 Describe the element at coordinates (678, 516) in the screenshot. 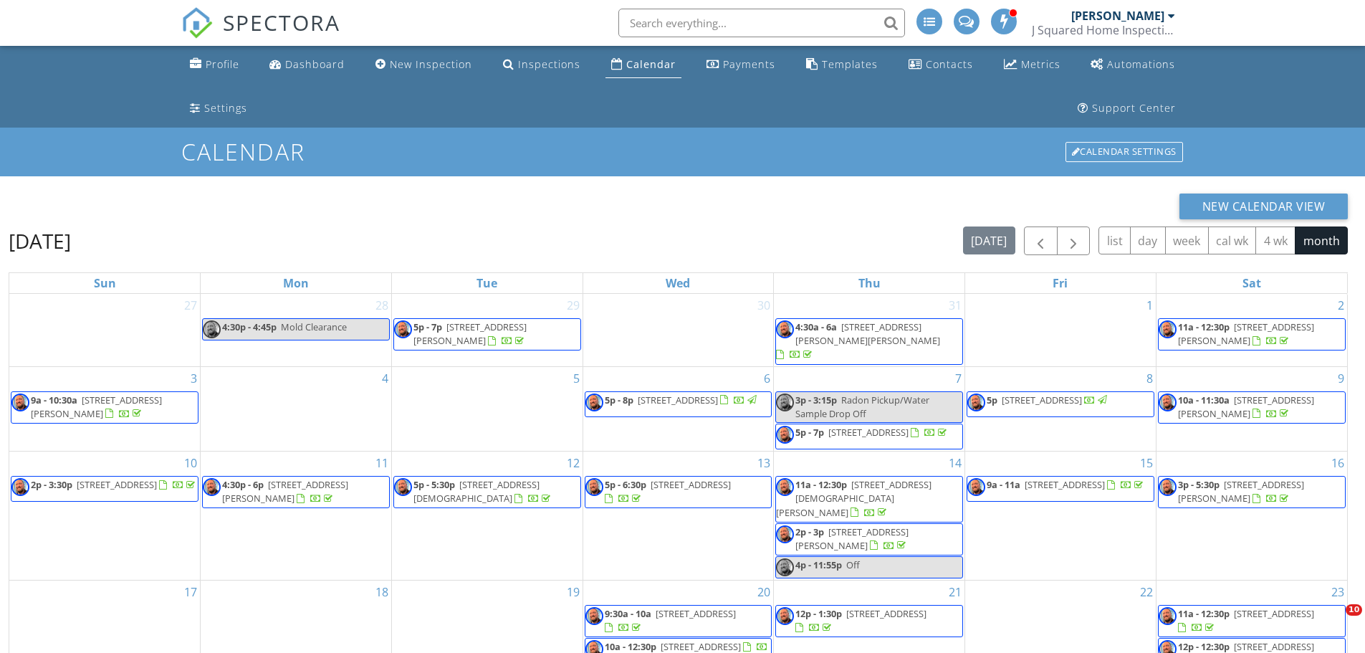

I see `td: Go to August 13, 2025` at that location.